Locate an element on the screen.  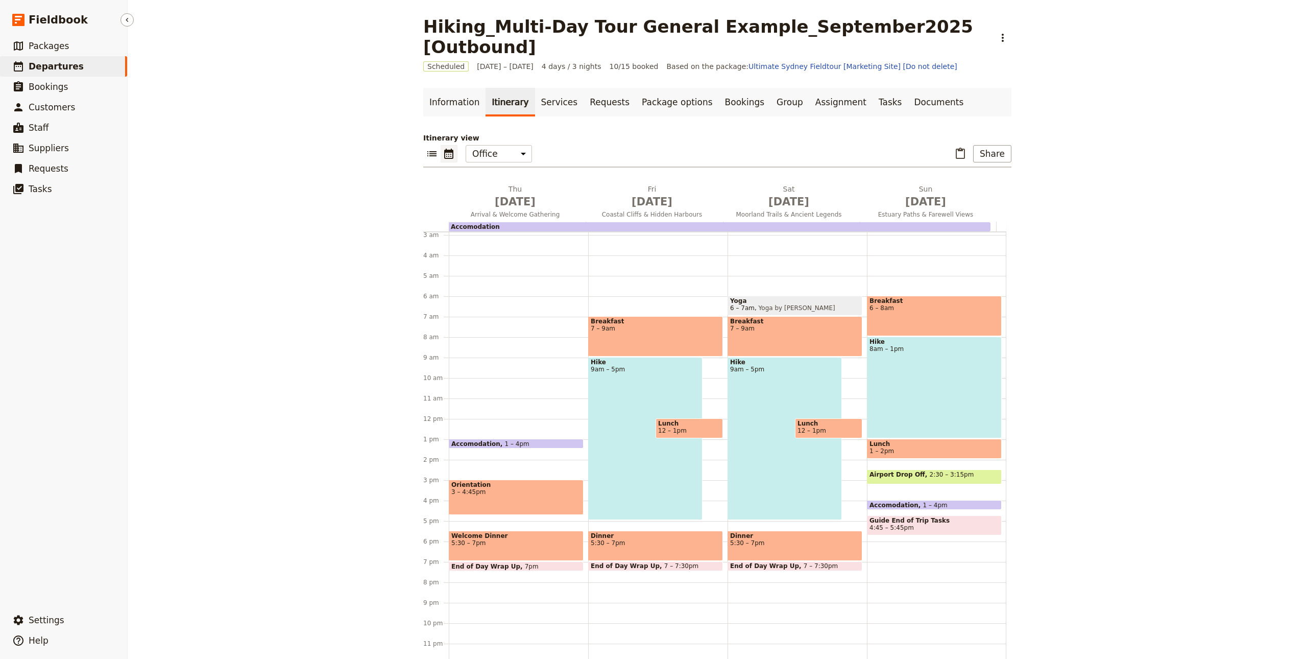
div: 7 am is located at coordinates (436, 317).